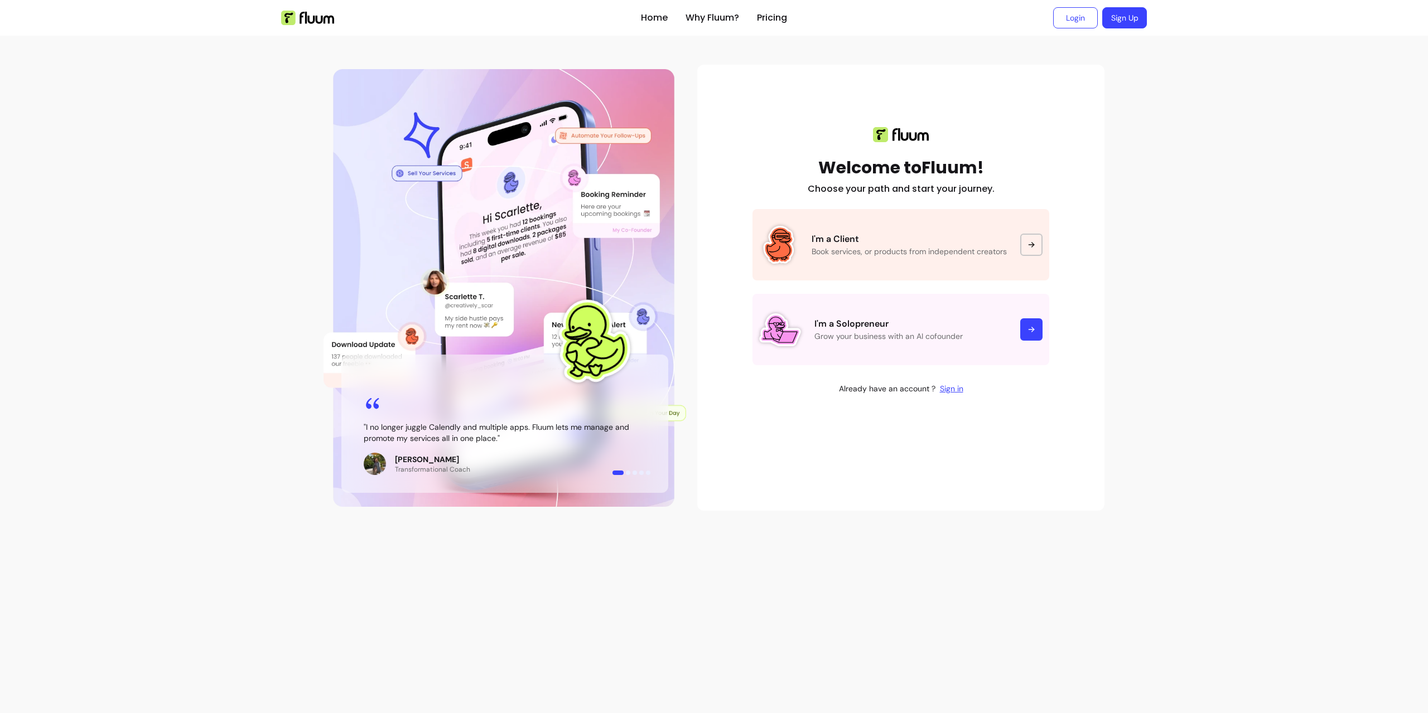 The height and width of the screenshot is (713, 1428). Describe the element at coordinates (505, 433) in the screenshot. I see `blockquote: " I no longer juggle Calendly and multiple apps. Fluum lets me manage and promote my services all...` at that location.